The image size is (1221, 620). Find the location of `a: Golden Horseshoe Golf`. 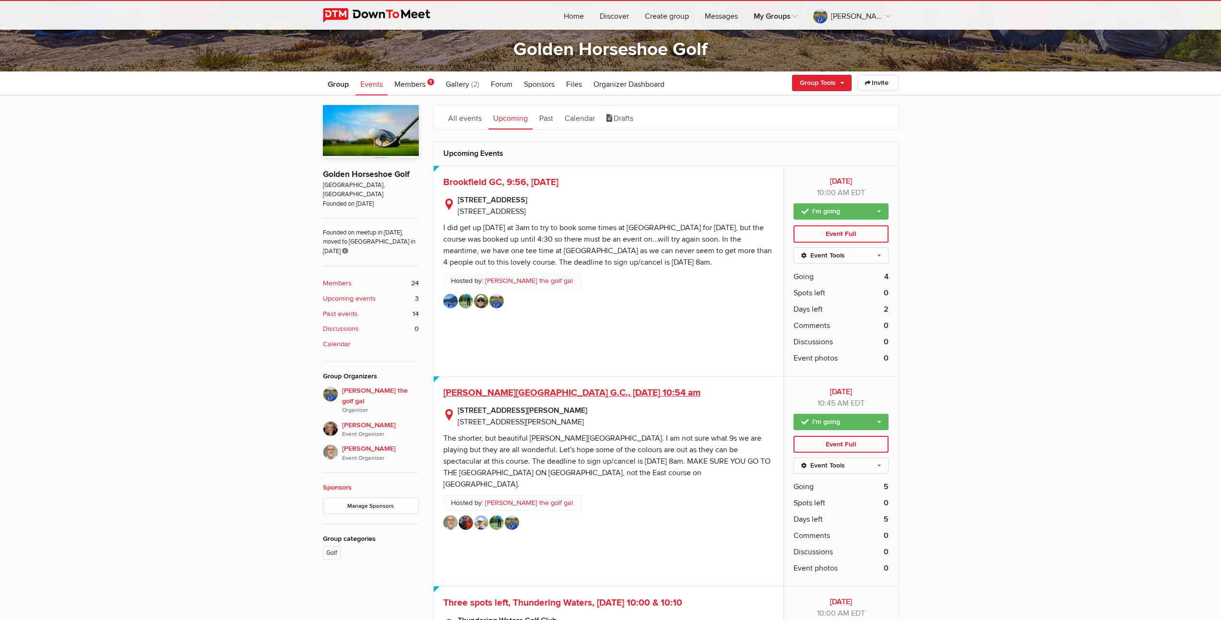

a: Golden Horseshoe Golf is located at coordinates (366, 174).